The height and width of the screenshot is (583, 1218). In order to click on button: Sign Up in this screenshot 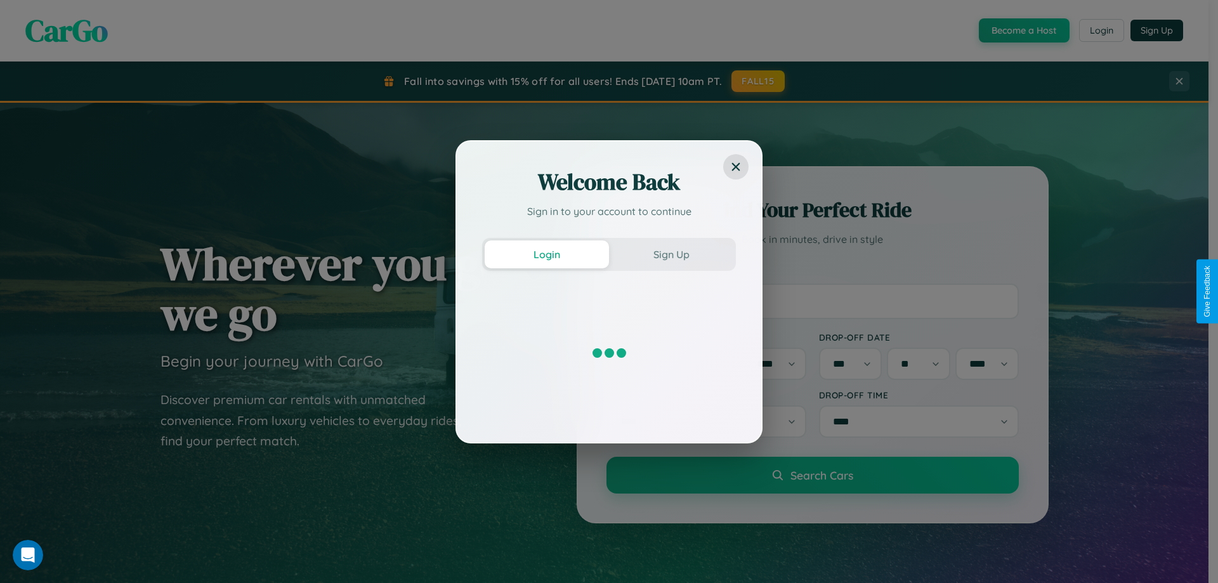, I will do `click(671, 254)`.